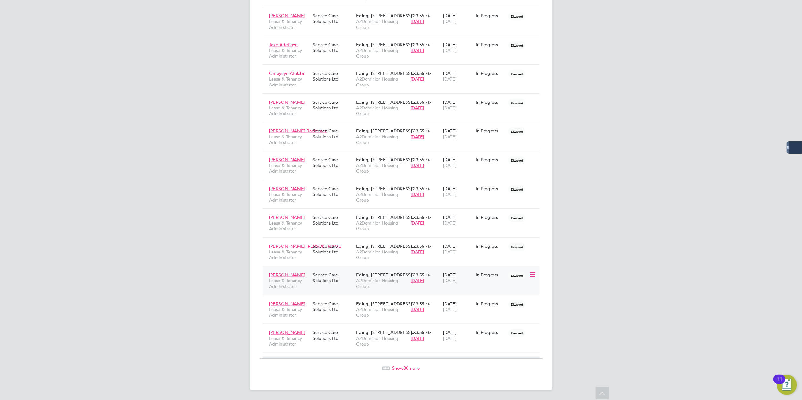  I want to click on span: Show more, so click(406, 368).